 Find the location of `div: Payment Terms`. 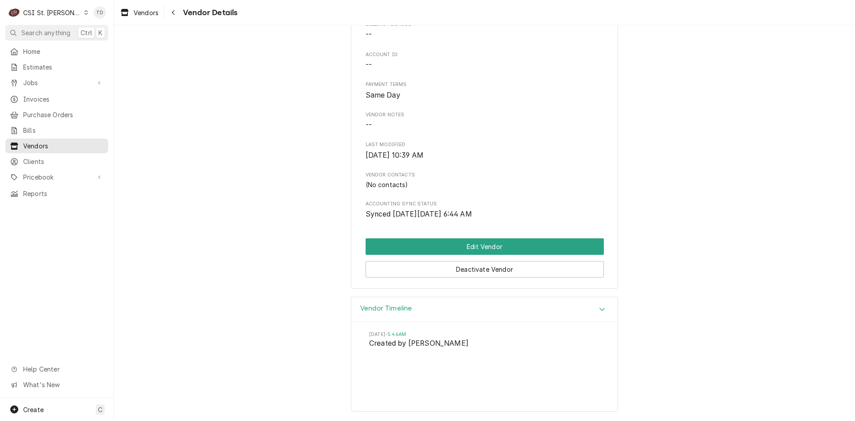

div: Payment Terms is located at coordinates (485, 90).